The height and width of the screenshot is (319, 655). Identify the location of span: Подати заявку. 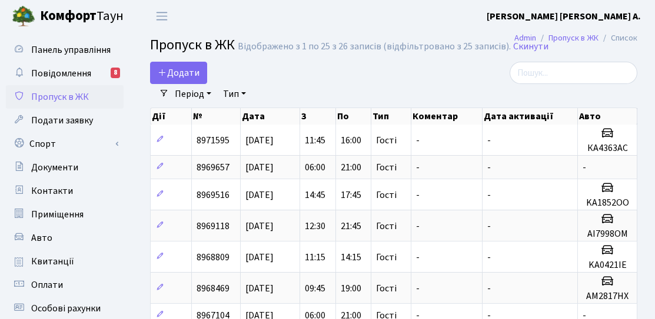
(62, 121).